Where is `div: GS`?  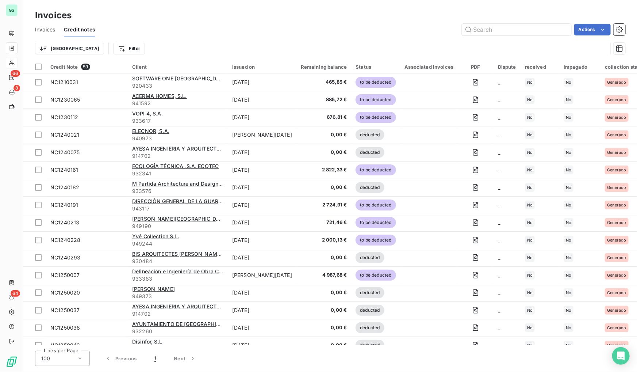
div: GS is located at coordinates (12, 10).